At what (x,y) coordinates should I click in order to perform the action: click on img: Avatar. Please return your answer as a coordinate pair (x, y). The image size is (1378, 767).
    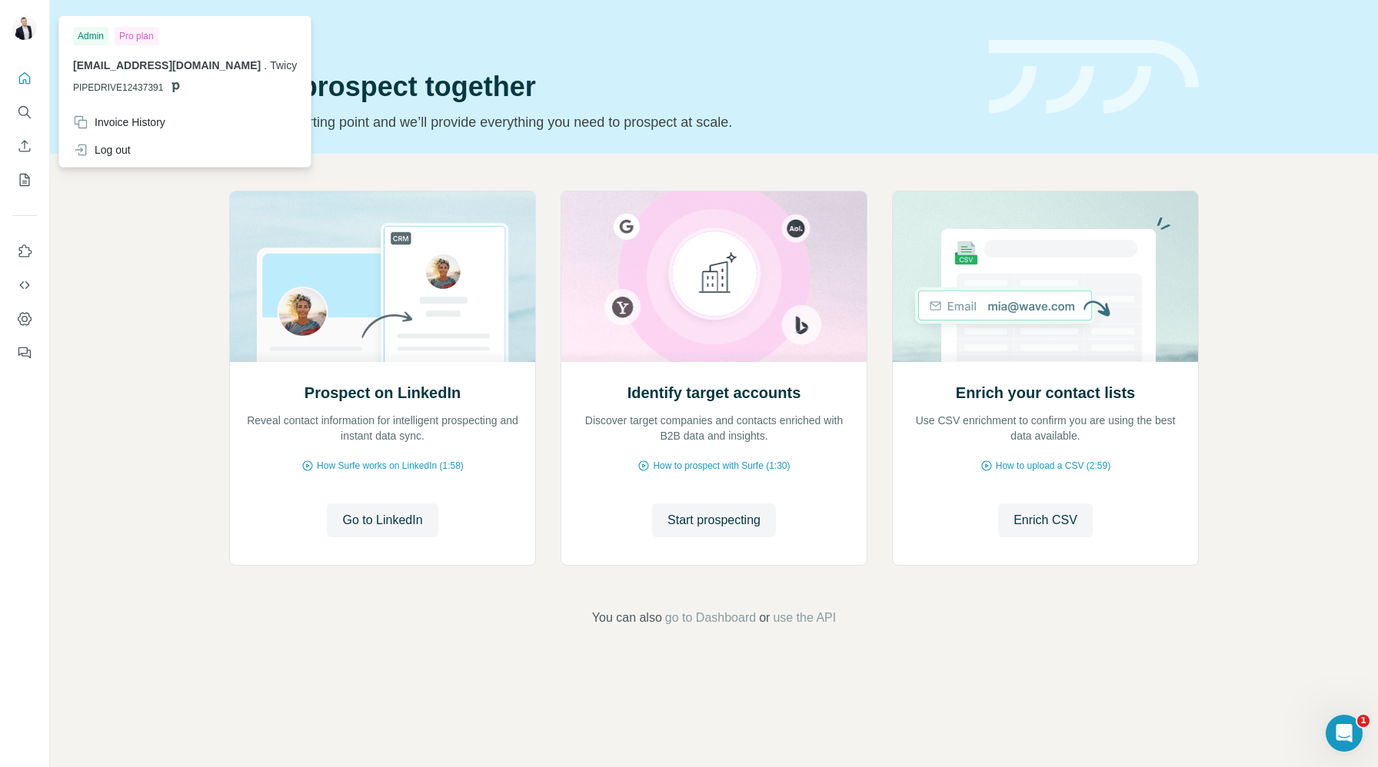
    Looking at the image, I should click on (25, 28).